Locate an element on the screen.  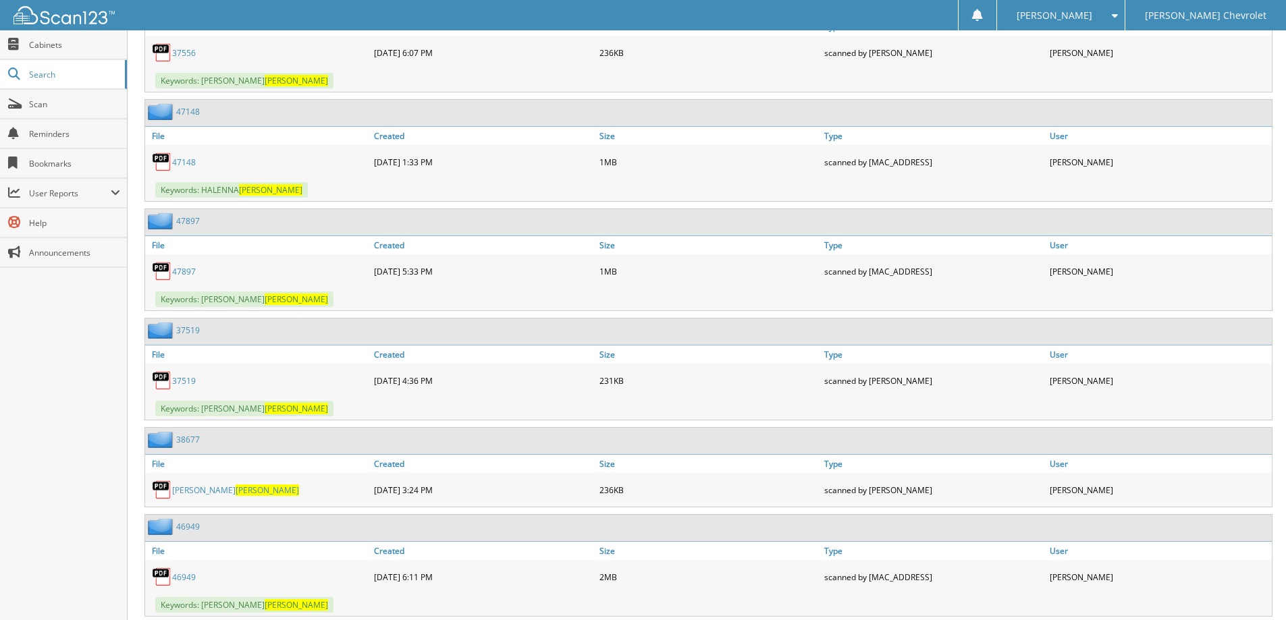
a: 37556 is located at coordinates (184, 53).